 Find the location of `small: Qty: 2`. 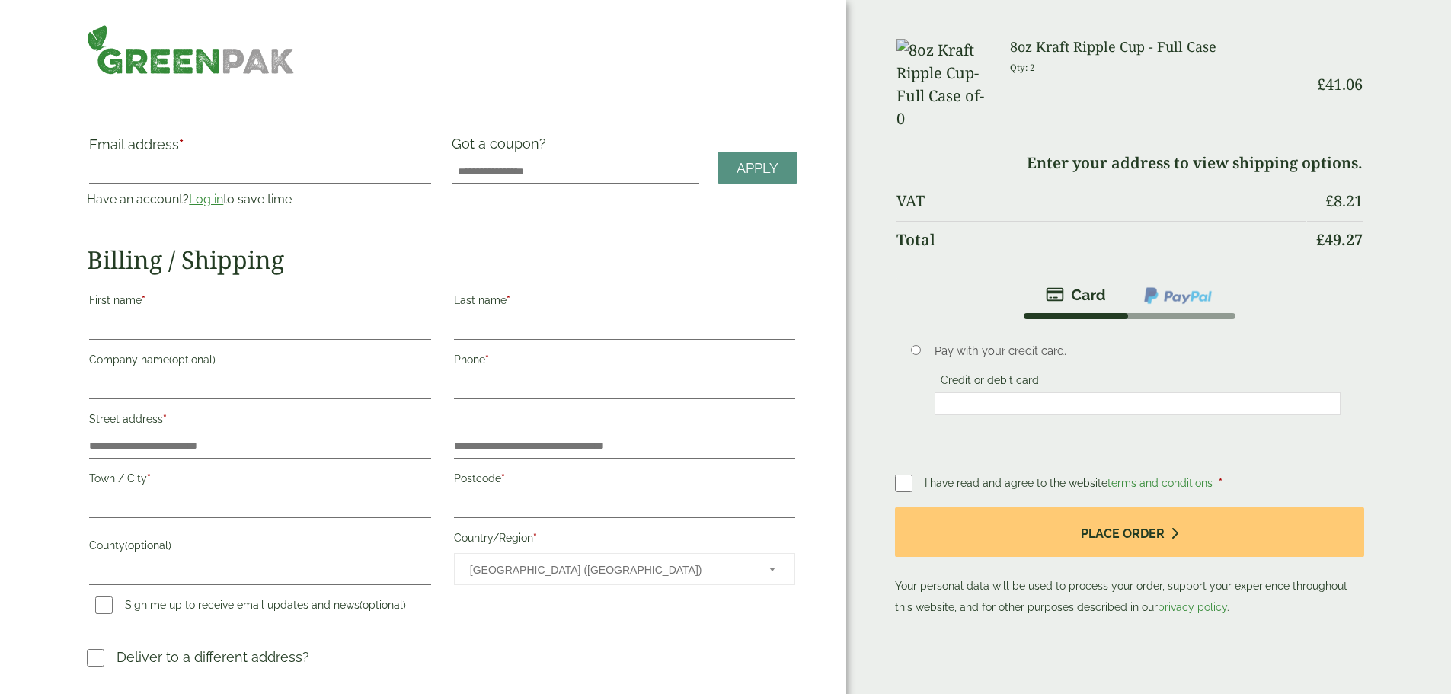

small: Qty: 2 is located at coordinates (1022, 67).